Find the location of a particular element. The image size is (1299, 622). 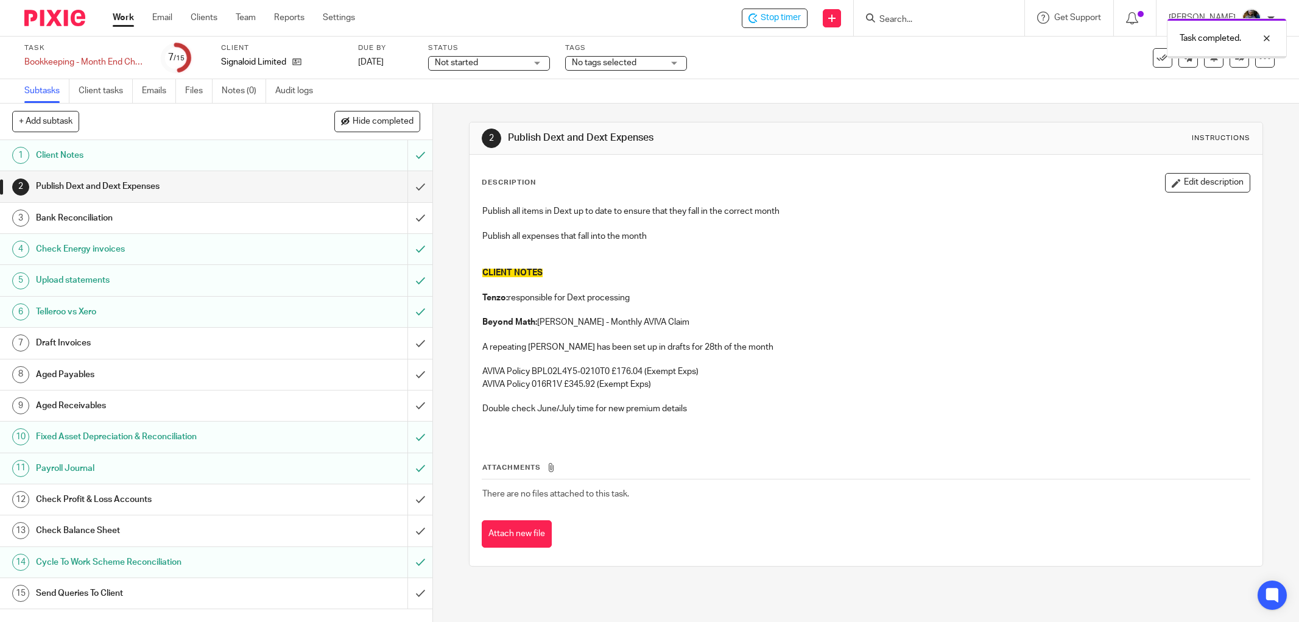

a: Emails is located at coordinates (159, 91).